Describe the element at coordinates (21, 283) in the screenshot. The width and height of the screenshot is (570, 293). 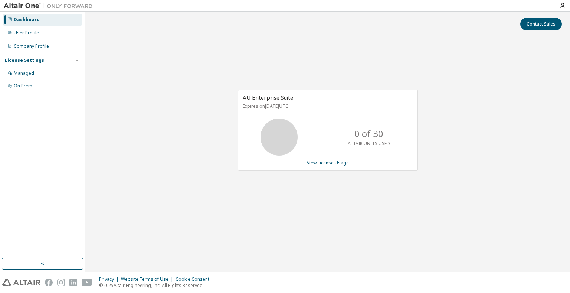
I see `img: altair_logo.svg` at that location.